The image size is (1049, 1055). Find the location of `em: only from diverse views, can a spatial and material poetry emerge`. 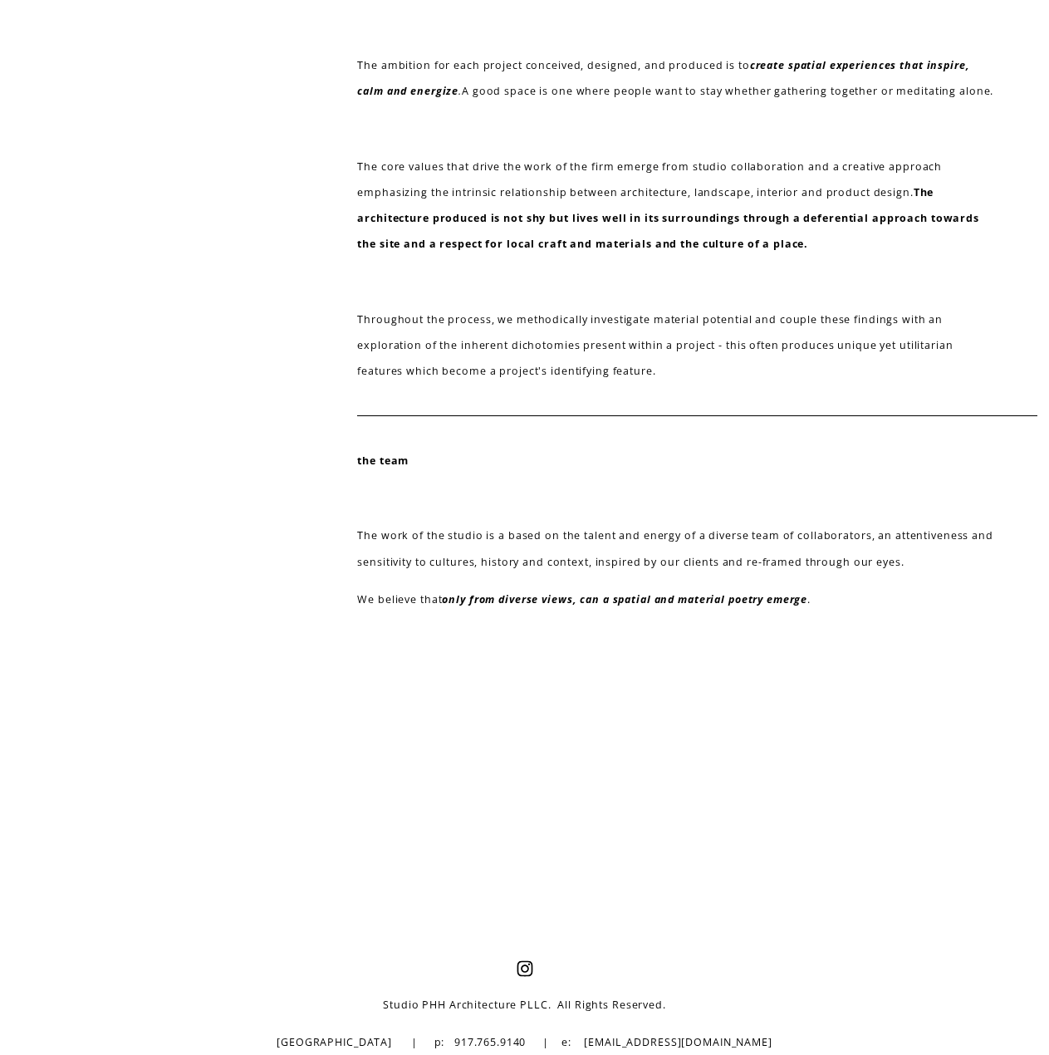

em: only from diverse views, can a spatial and material poetry emerge is located at coordinates (625, 599).